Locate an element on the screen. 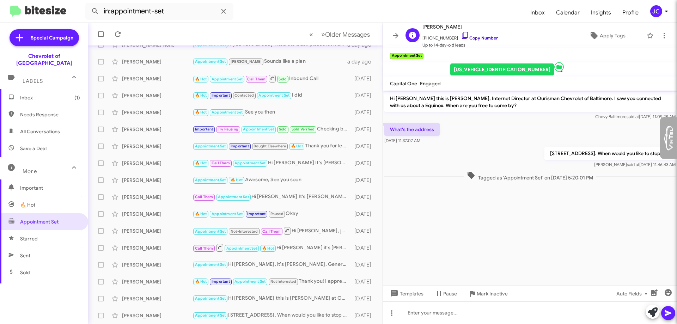  a: Calendar is located at coordinates (568, 13).